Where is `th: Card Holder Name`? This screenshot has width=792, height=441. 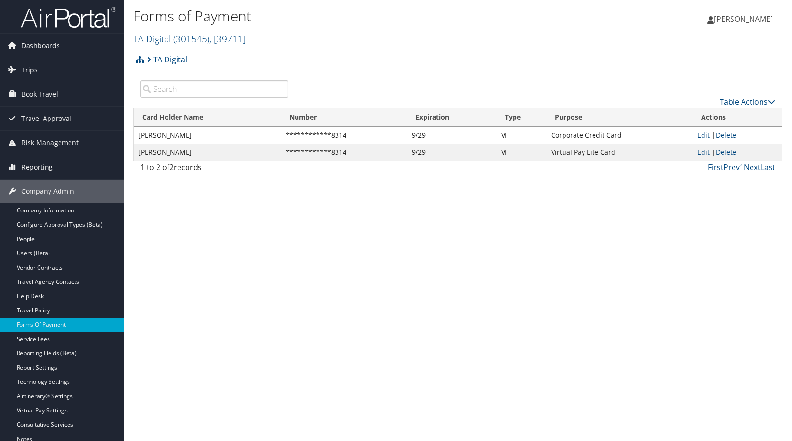 th: Card Holder Name is located at coordinates (207, 117).